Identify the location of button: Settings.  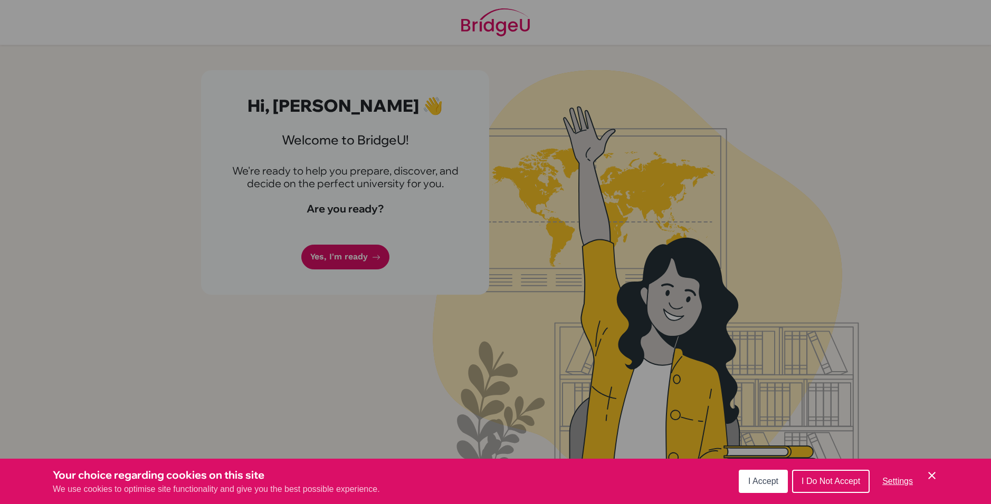
(897, 482).